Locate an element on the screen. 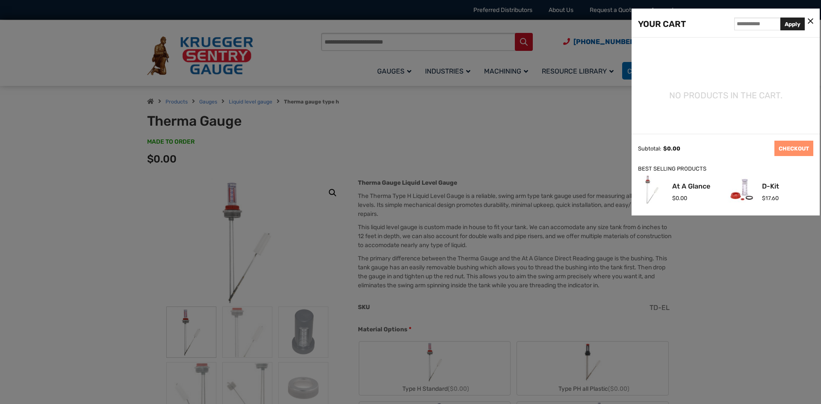 The width and height of the screenshot is (821, 404). img: D-Kit is located at coordinates (741, 189).